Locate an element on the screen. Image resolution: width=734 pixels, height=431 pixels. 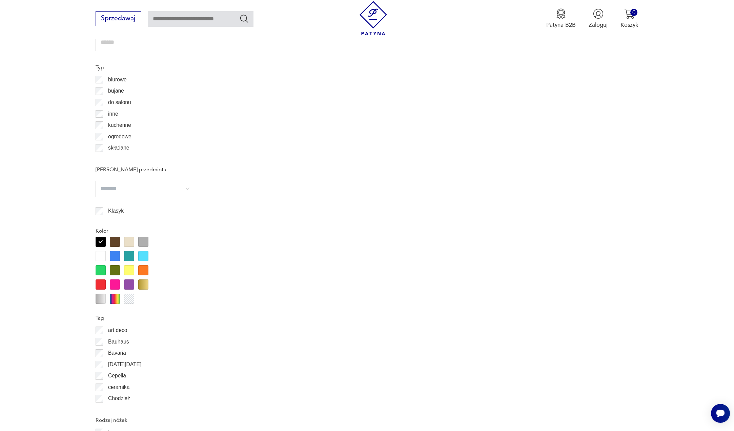
p: Typ is located at coordinates (145, 67).